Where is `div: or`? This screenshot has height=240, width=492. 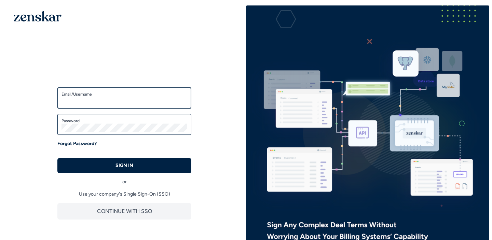
div: or is located at coordinates (124, 179).